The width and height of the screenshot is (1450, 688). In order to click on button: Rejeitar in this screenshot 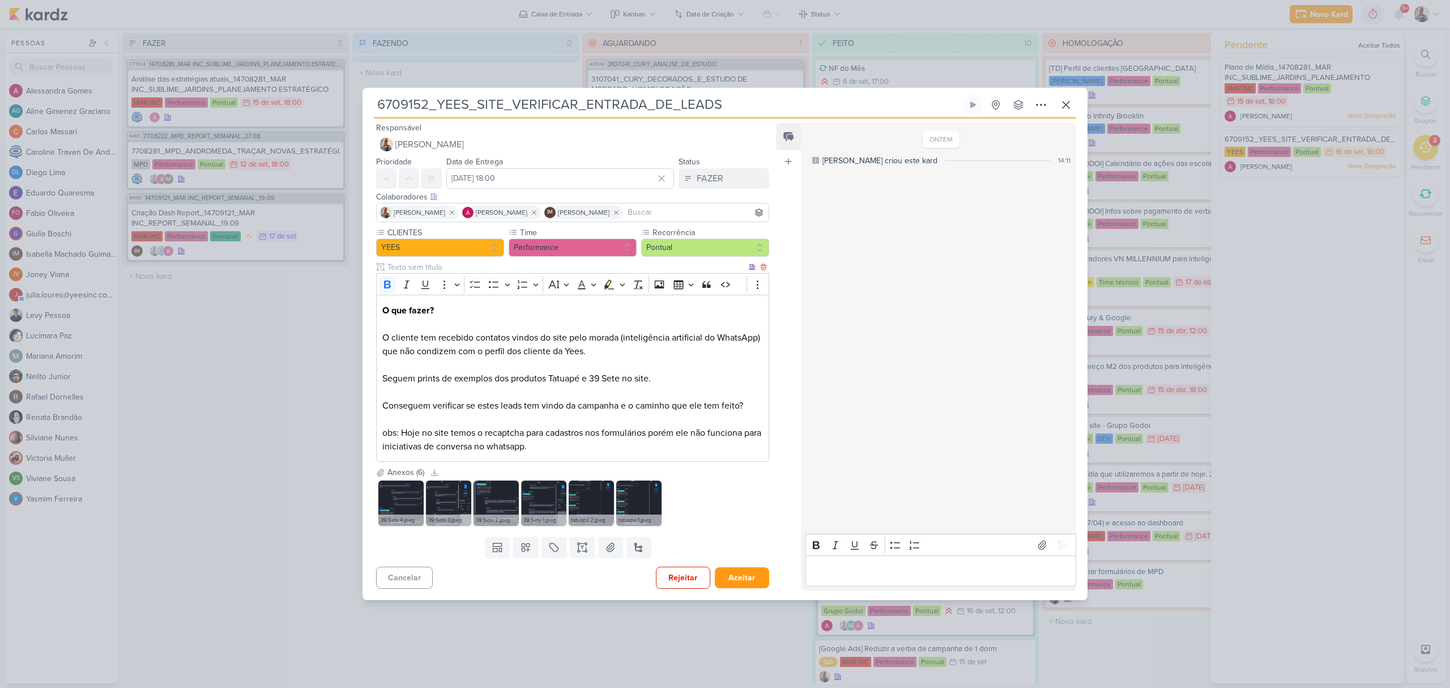, I will do `click(683, 577)`.